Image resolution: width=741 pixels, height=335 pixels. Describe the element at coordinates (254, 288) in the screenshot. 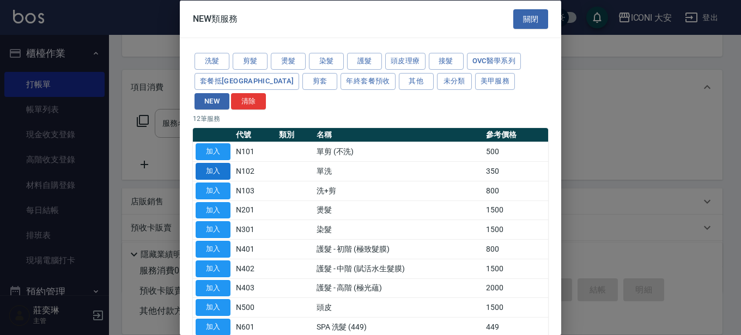

I see `td: N403` at that location.